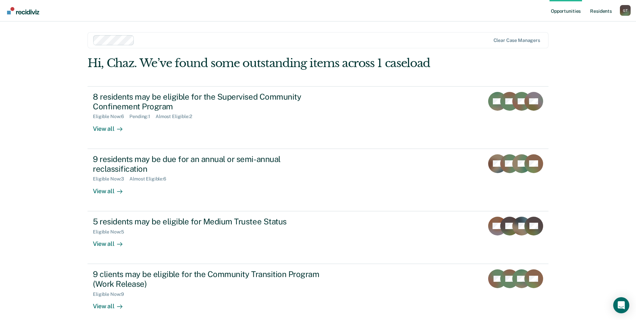  What do you see at coordinates (111, 116) in the screenshot?
I see `div: Eligible Now : 6` at bounding box center [111, 116].